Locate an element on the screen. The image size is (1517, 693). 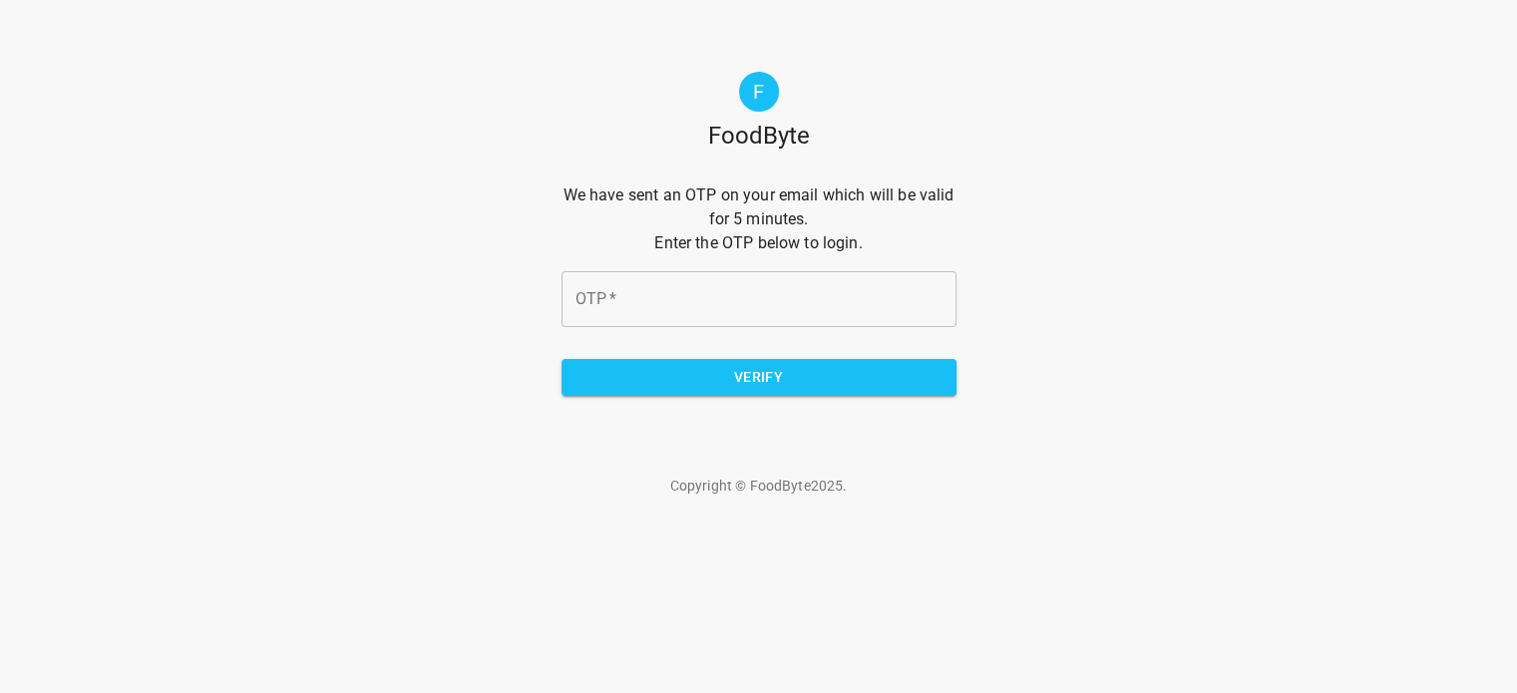
span: Verify is located at coordinates (759, 377).